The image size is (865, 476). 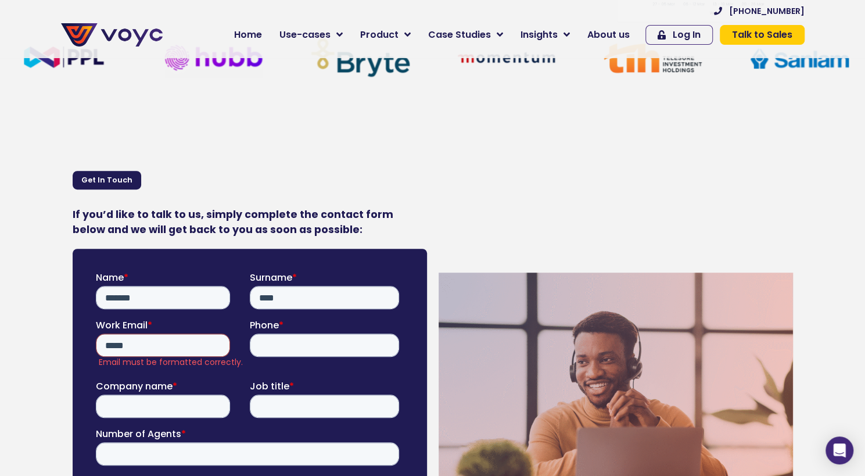 I want to click on a: Talk to Sales, so click(x=762, y=35).